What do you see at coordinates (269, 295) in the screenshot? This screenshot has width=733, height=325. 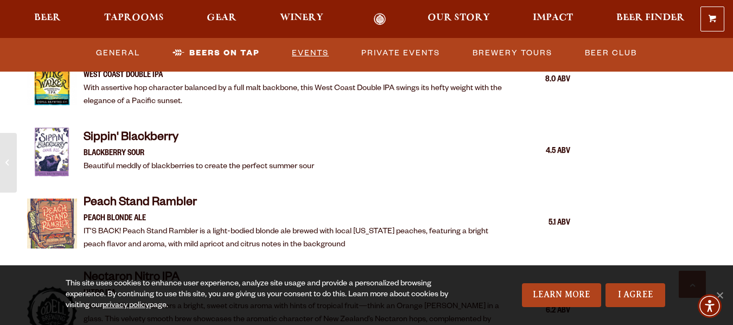 I see `div: This site uses cookies to enhance user experience, analyze site usage and provide a personalized ...` at bounding box center [269, 295].